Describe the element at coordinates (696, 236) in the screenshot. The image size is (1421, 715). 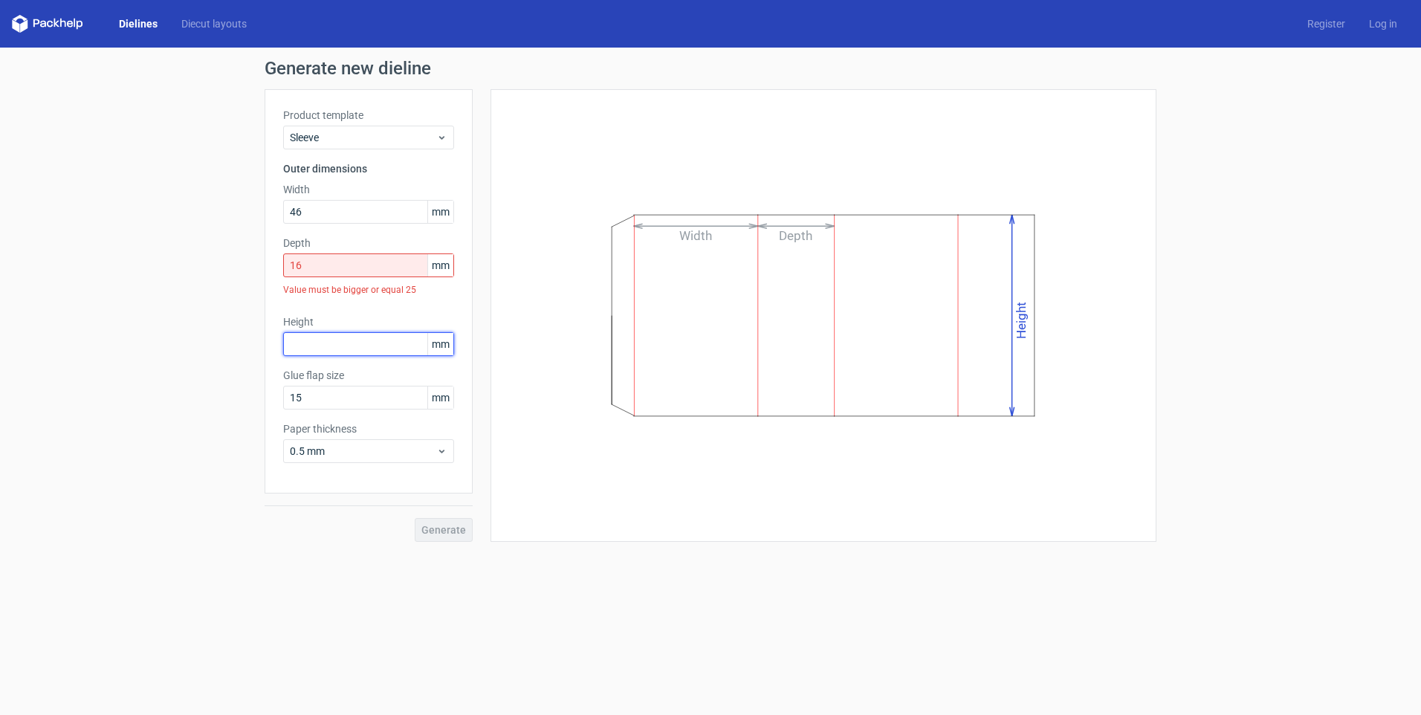
I see `text: Width` at that location.